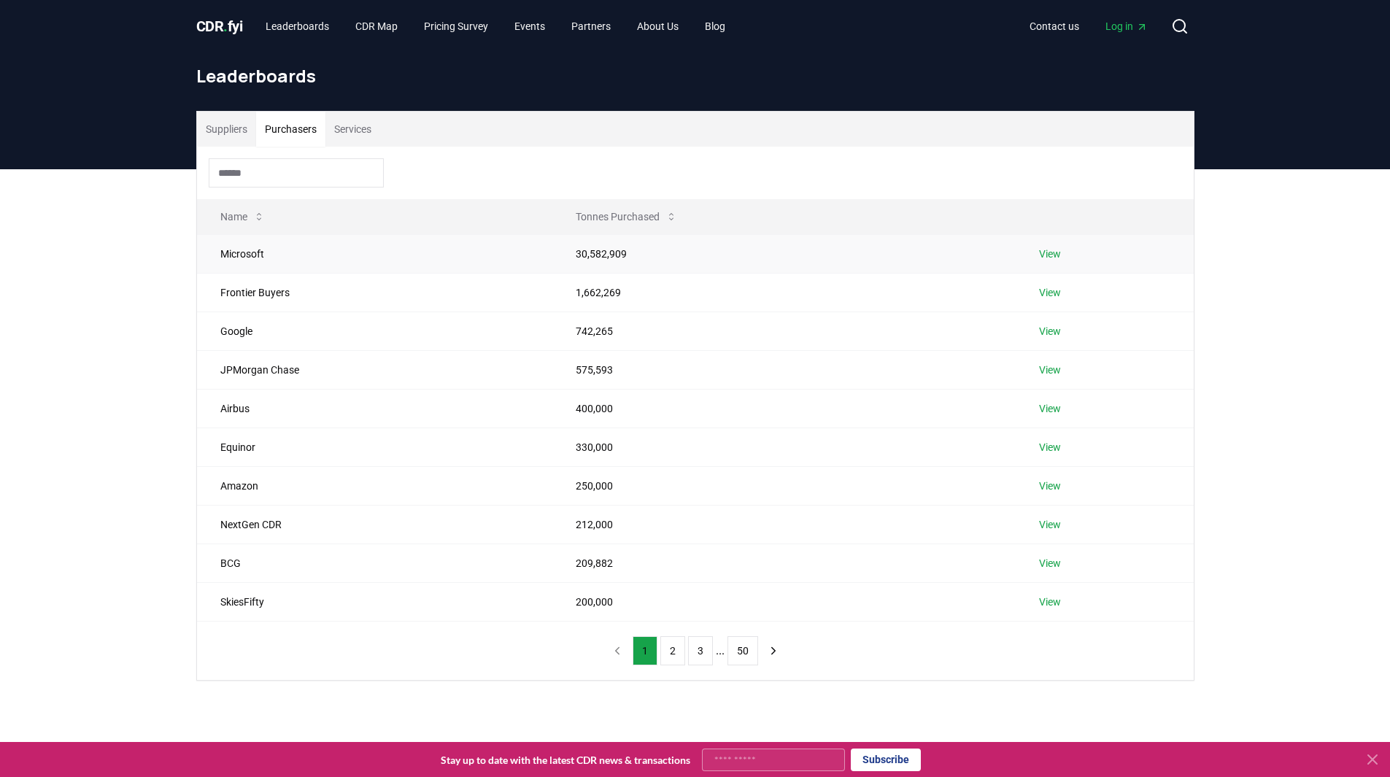 This screenshot has width=1390, height=777. Describe the element at coordinates (657, 26) in the screenshot. I see `a: About Us` at that location.